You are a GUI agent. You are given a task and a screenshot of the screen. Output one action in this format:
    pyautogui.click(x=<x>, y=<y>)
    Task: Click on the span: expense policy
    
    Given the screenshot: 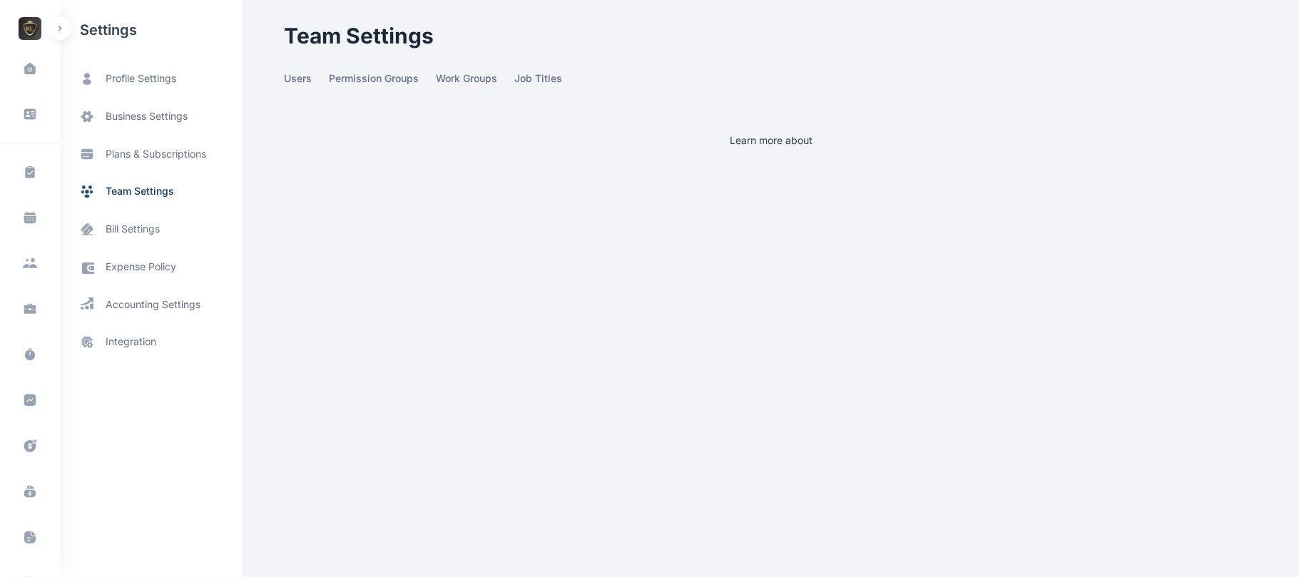 What is the action you would take?
    pyautogui.click(x=141, y=267)
    